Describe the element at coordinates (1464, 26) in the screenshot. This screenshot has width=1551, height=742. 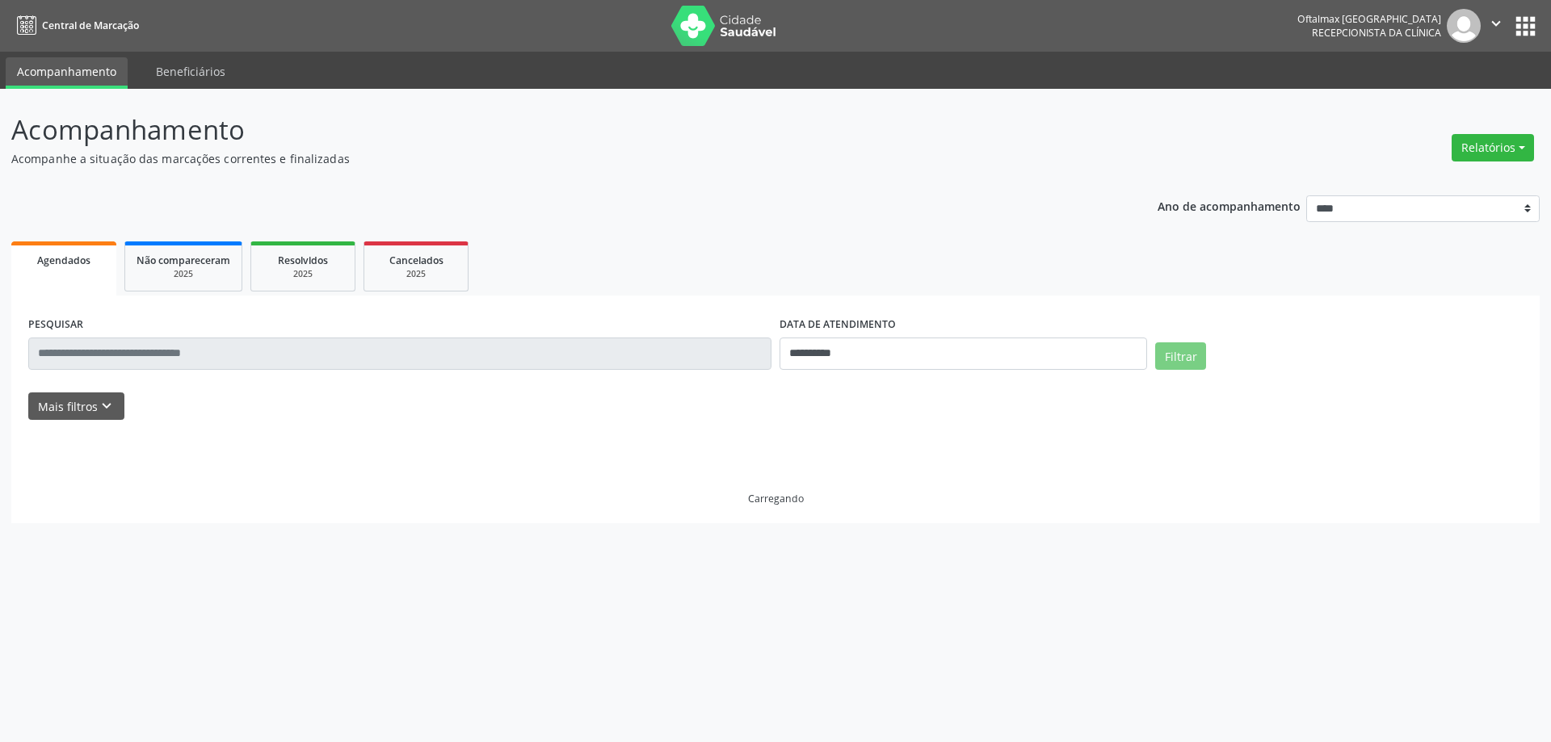
I see `img: img` at that location.